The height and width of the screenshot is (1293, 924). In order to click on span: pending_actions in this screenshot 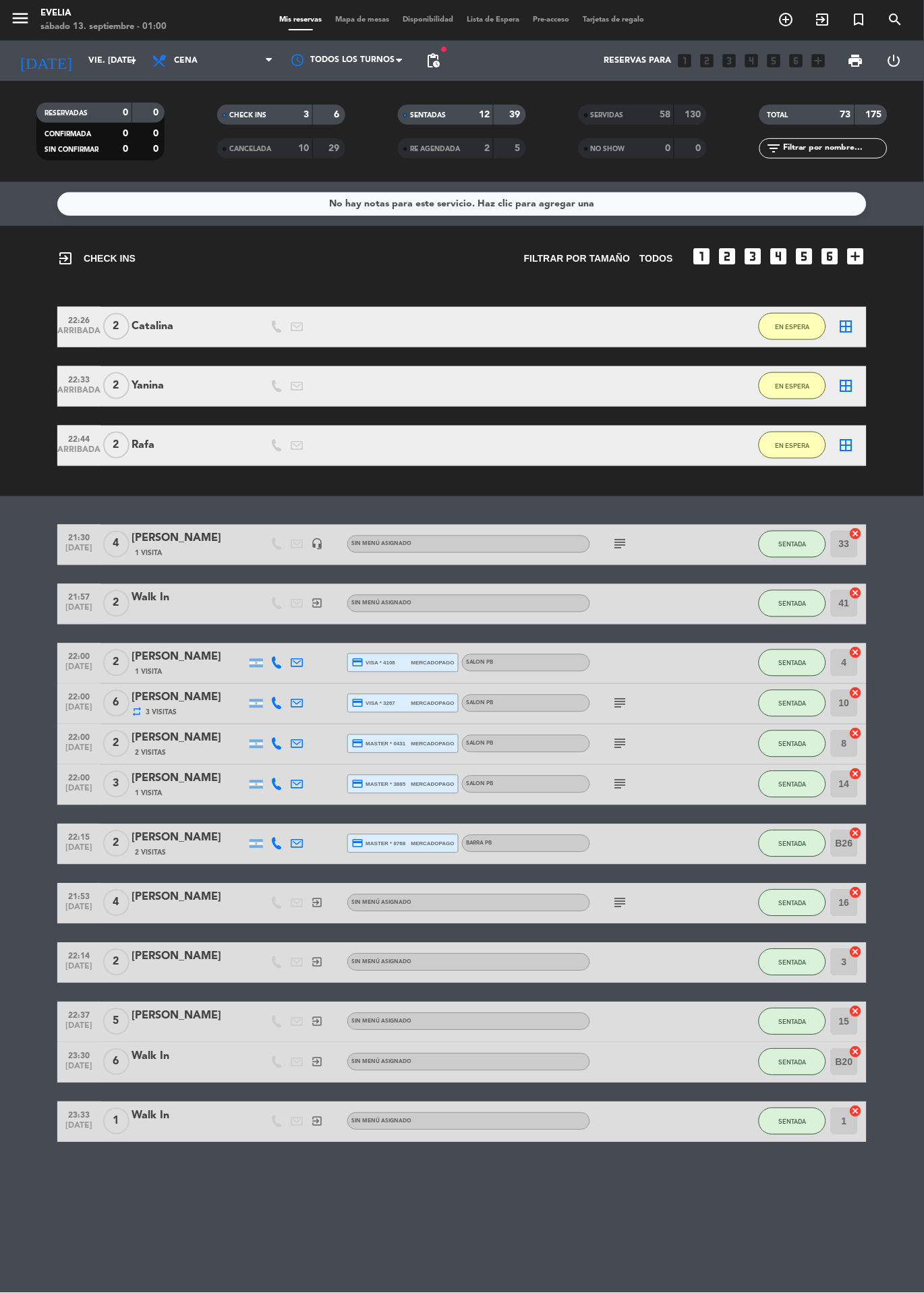, I will do `click(433, 61)`.